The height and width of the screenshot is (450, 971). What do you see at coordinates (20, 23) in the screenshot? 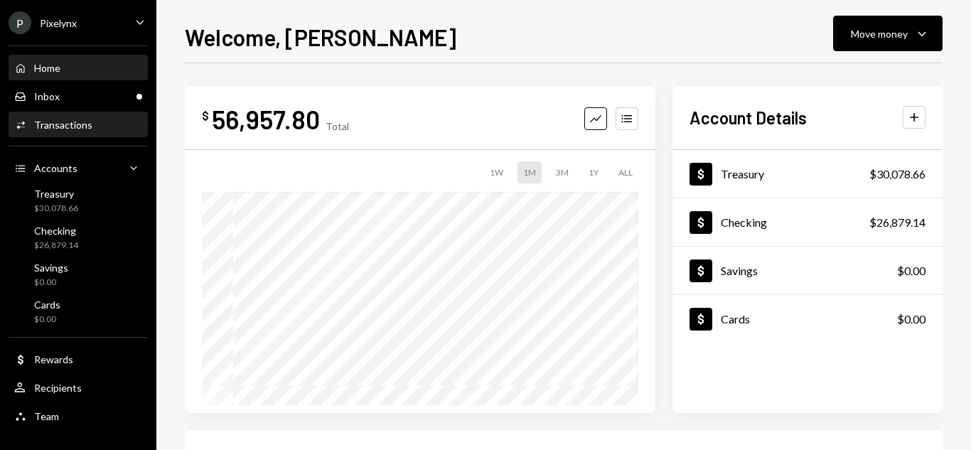
I see `div: P` at bounding box center [20, 23].